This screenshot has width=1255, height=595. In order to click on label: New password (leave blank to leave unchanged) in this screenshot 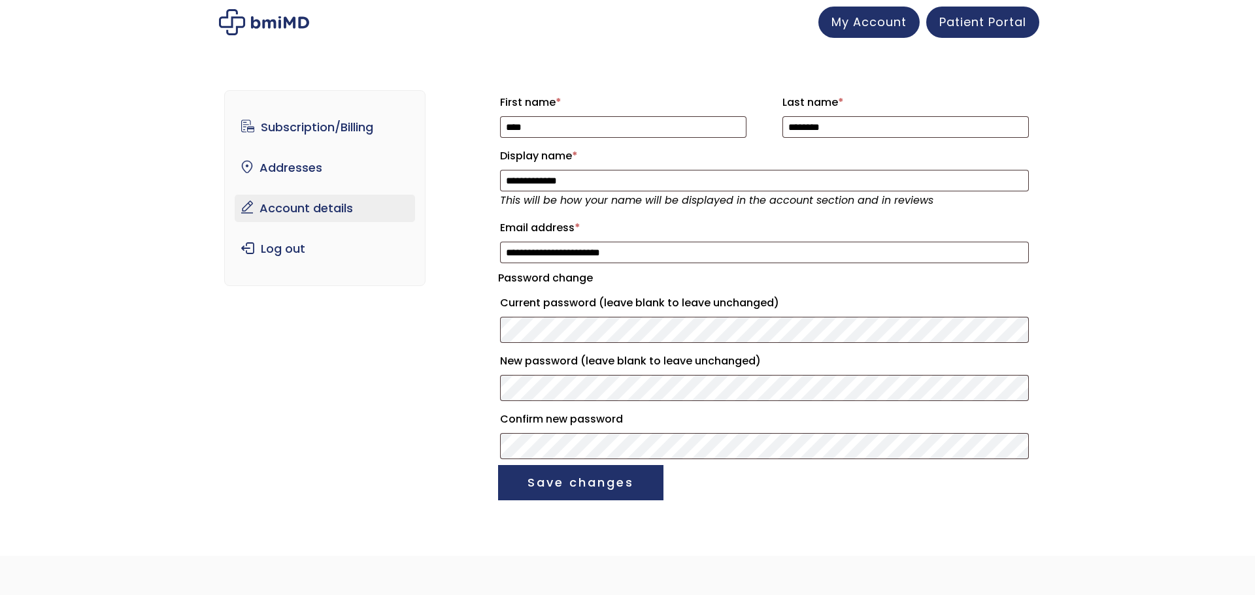, I will do `click(764, 361)`.